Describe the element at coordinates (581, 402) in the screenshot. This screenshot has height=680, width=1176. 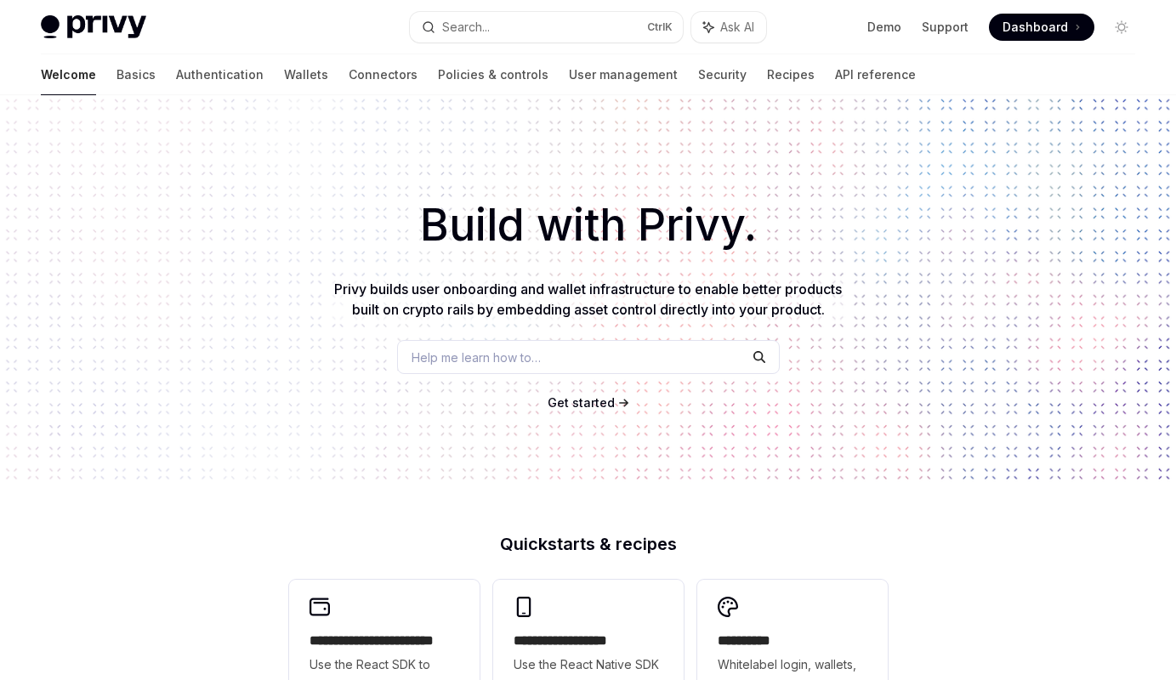
I see `span: Get started` at that location.